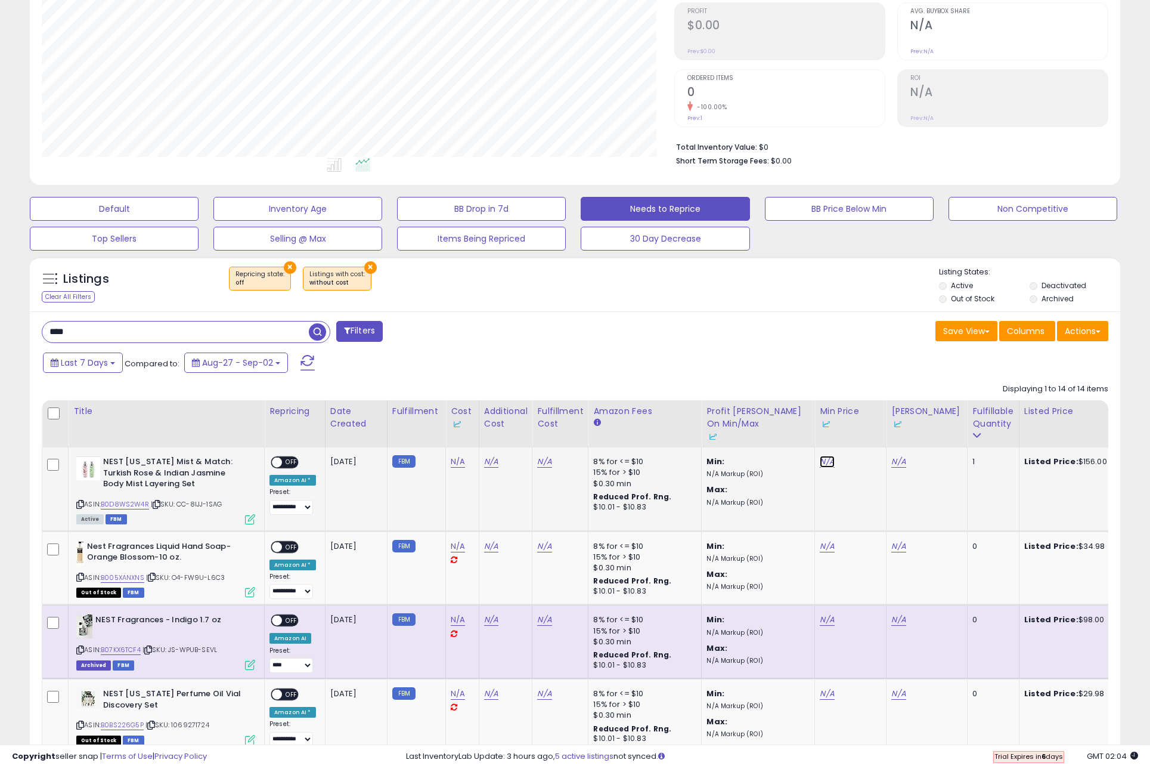 The height and width of the screenshot is (769, 1150). Describe the element at coordinates (786, 11) in the screenshot. I see `span: Profit` at that location.